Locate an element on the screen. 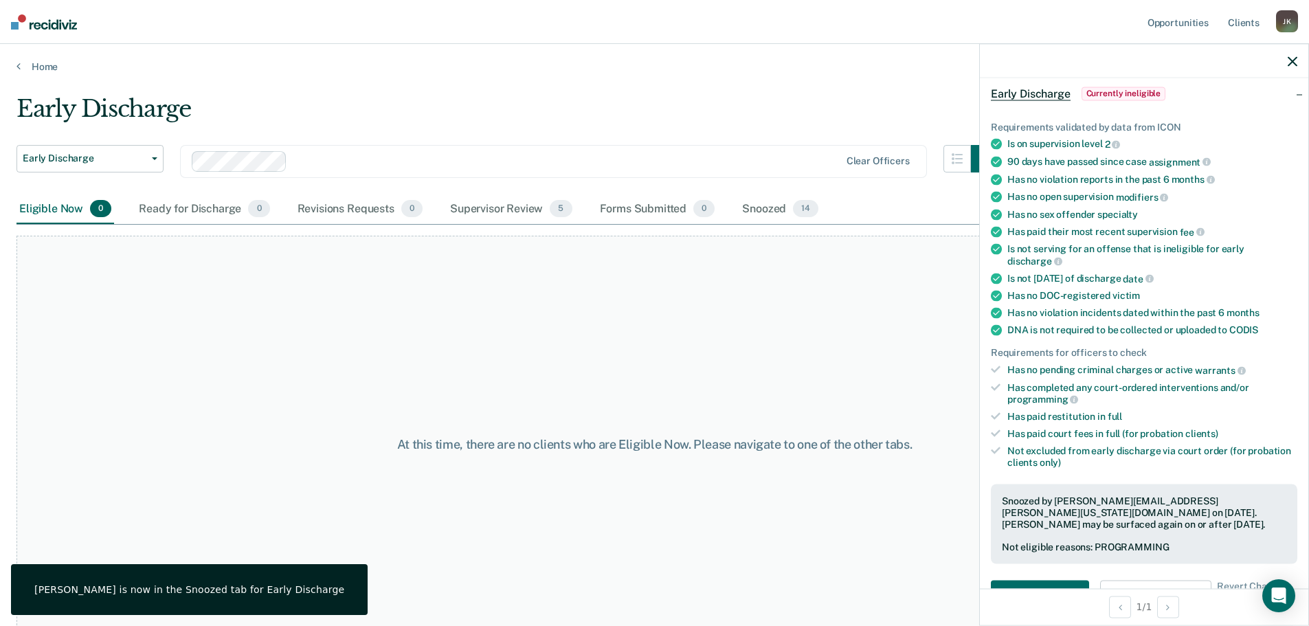  span: modifiers is located at coordinates (1142, 196).